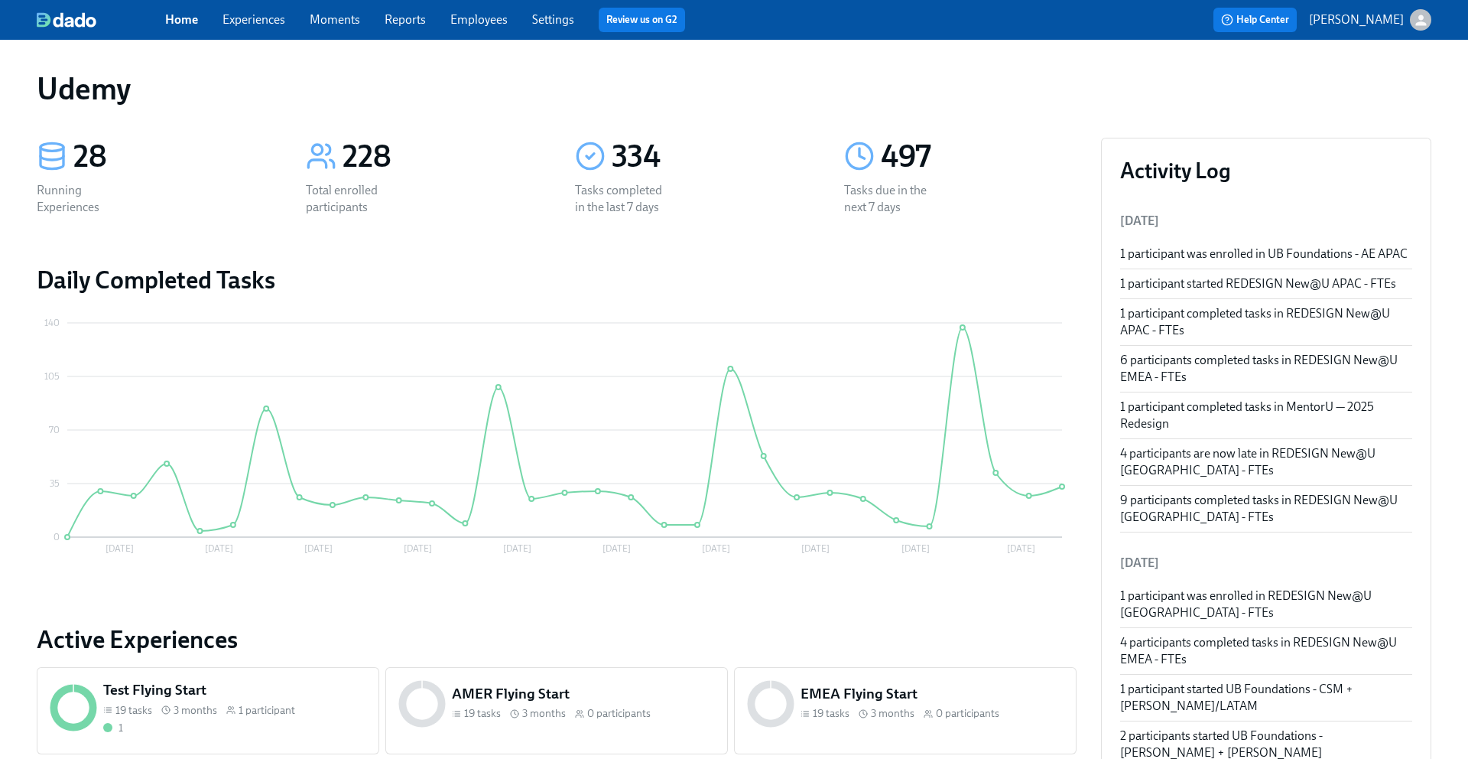 This screenshot has width=1468, height=759. What do you see at coordinates (1266, 415) in the screenshot?
I see `div: 1 participant completed tasks in MentorU — 2025 Redesign` at bounding box center [1266, 415].